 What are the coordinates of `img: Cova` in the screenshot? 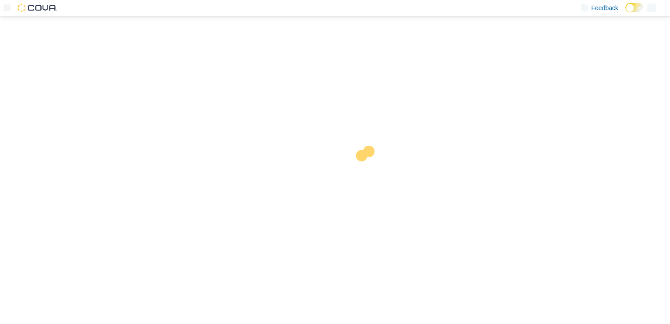 It's located at (37, 8).